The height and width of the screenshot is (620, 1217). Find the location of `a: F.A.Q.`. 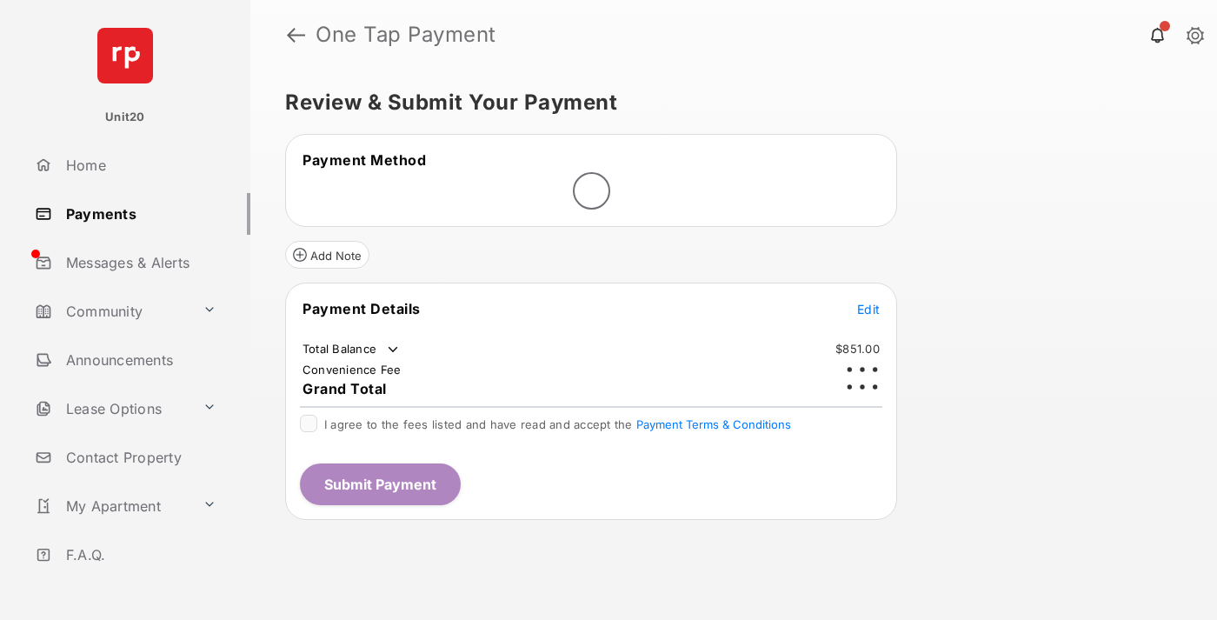

a: F.A.Q. is located at coordinates (139, 555).